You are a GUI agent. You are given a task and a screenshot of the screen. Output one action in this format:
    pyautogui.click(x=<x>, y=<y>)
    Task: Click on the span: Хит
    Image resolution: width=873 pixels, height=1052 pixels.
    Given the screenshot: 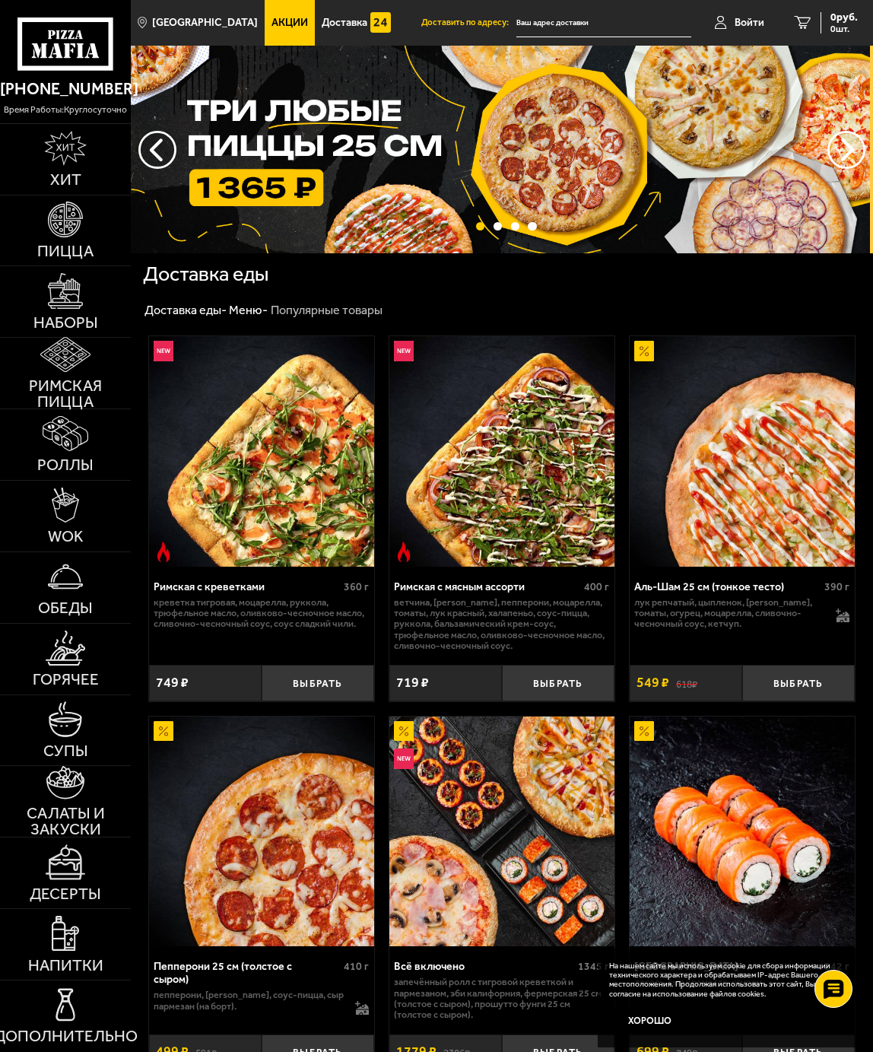 What is the action you would take?
    pyautogui.click(x=65, y=179)
    